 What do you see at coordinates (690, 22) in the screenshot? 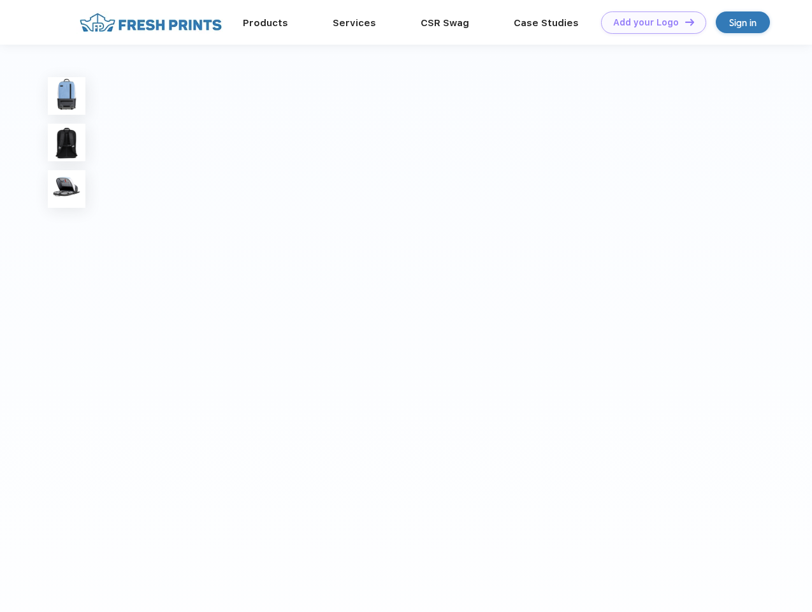
I see `img: DT` at bounding box center [690, 22].